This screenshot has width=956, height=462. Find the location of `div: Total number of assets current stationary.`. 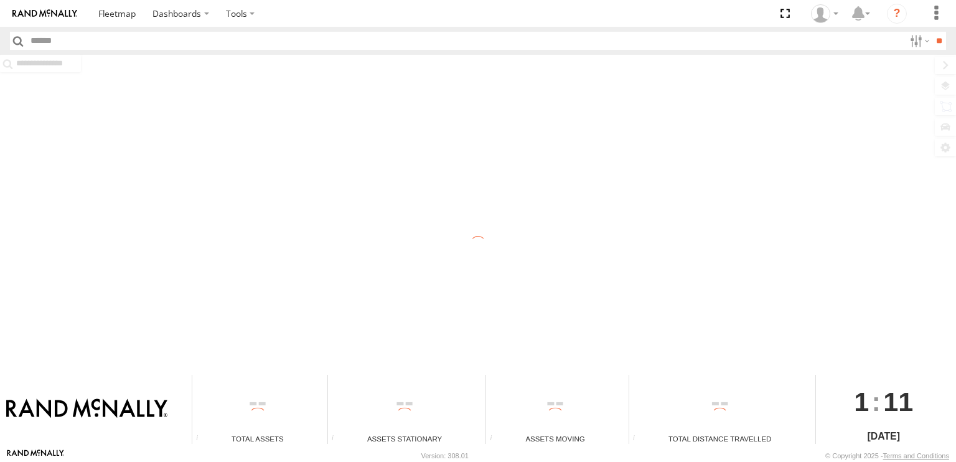

div: Total number of assets current stationary. is located at coordinates (338, 439).